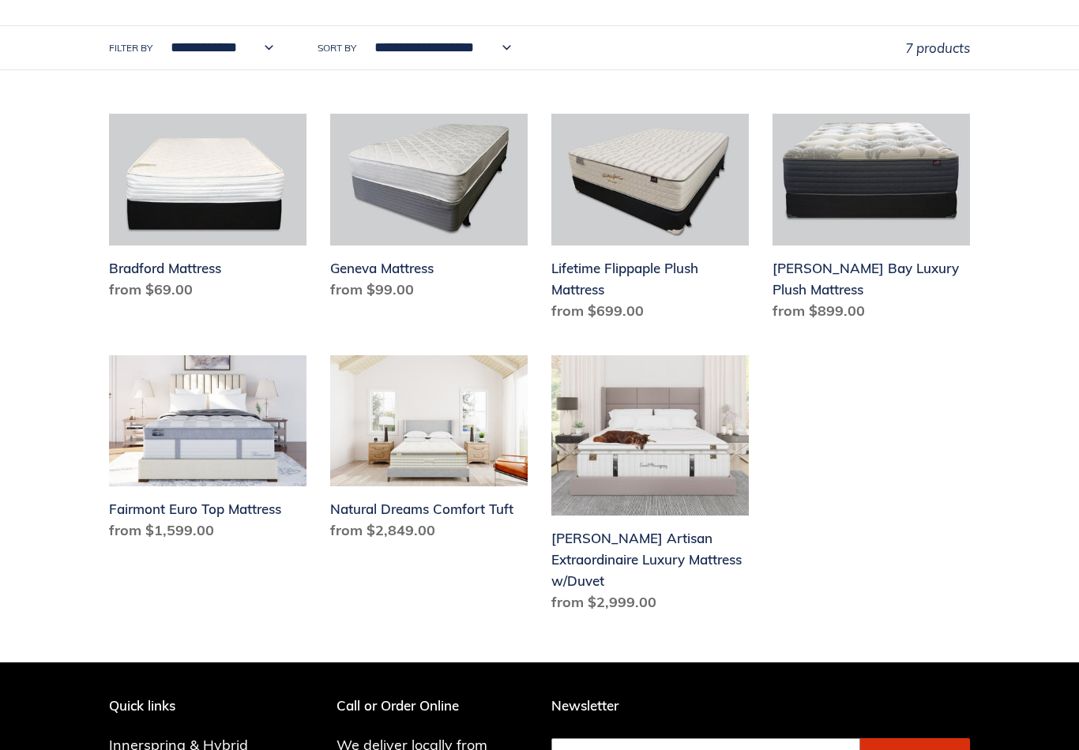  Describe the element at coordinates (650, 487) in the screenshot. I see `a: Hemingway Artisan Extraordinaire Luxury Mattress w/Duvet` at that location.